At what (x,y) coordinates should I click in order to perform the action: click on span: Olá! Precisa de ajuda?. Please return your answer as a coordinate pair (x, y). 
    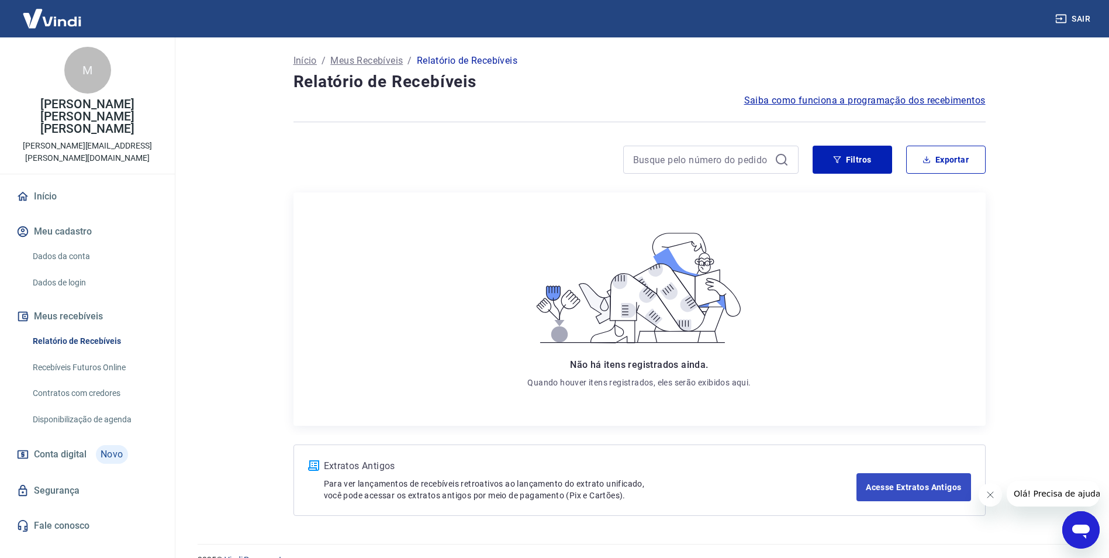
    Looking at the image, I should click on (53, 13).